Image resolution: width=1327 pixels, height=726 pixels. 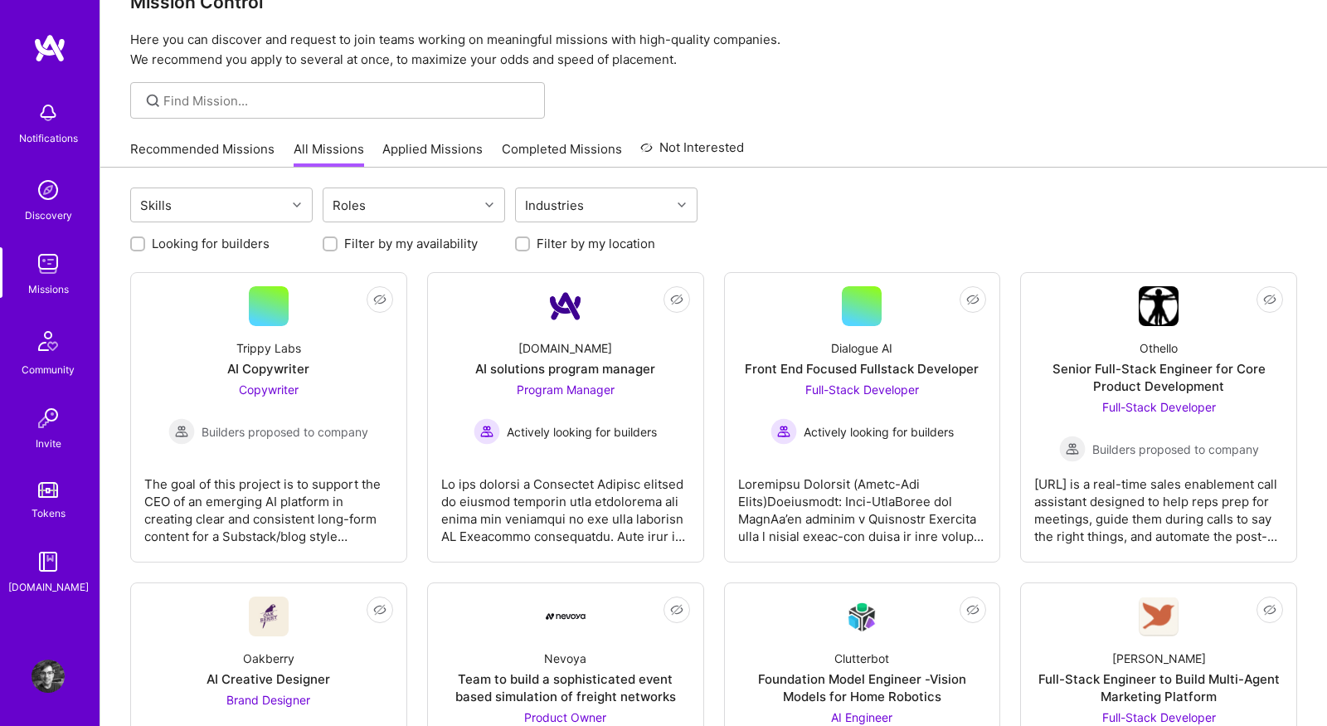 I want to click on img: guide book, so click(x=48, y=561).